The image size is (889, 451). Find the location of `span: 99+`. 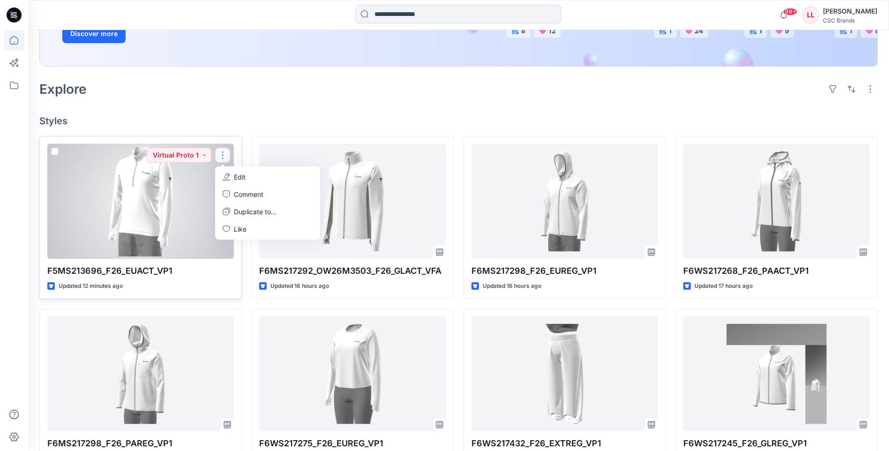

span: 99+ is located at coordinates (790, 12).